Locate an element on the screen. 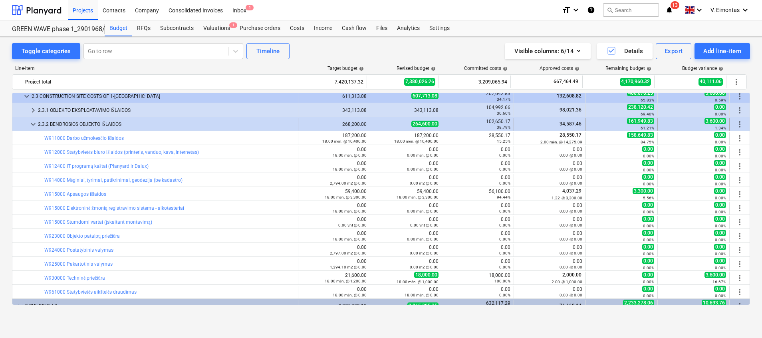 The image size is (762, 338). button: Search is located at coordinates (631, 10).